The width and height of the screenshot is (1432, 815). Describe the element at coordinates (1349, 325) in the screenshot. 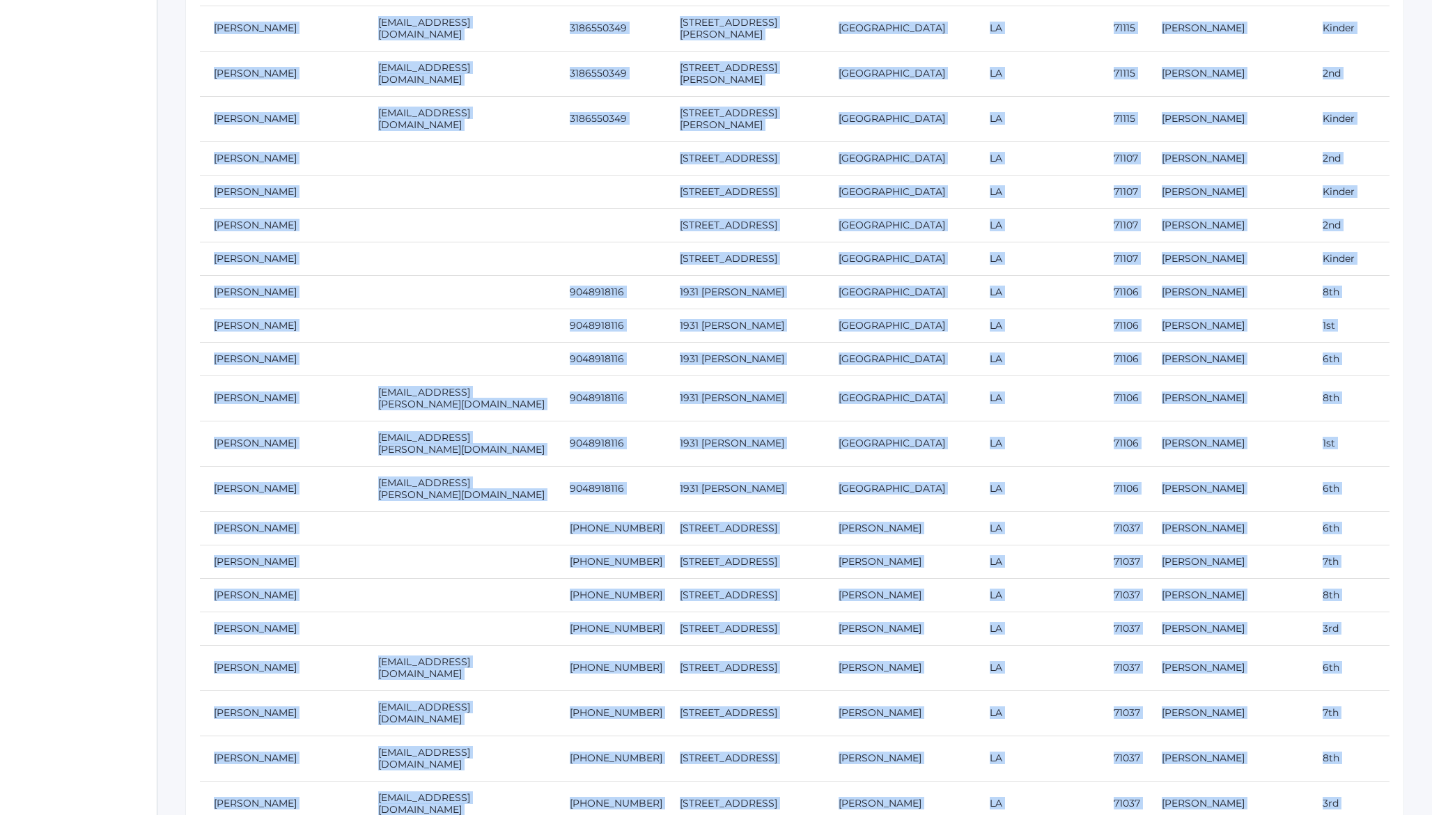

I see `td: 1st` at that location.